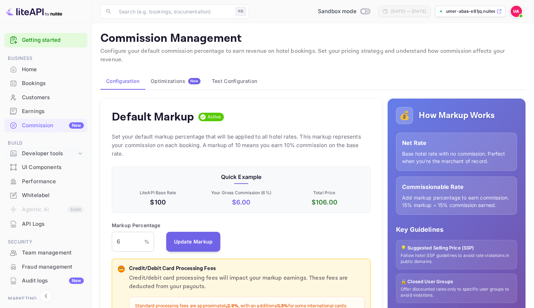 This screenshot has height=308, width=534. I want to click on p: Markup Percentage, so click(136, 225).